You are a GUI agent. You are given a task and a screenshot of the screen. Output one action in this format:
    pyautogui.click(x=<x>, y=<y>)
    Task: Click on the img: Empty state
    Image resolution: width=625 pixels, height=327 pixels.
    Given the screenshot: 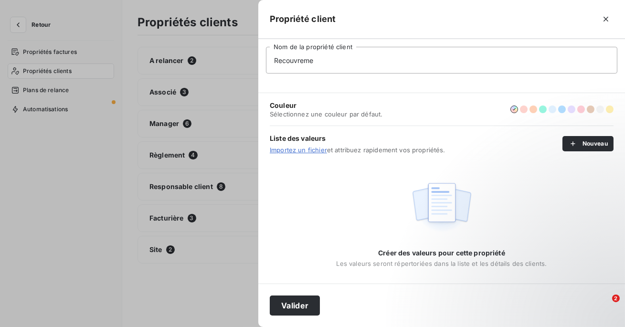 What is the action you would take?
    pyautogui.click(x=442, y=207)
    